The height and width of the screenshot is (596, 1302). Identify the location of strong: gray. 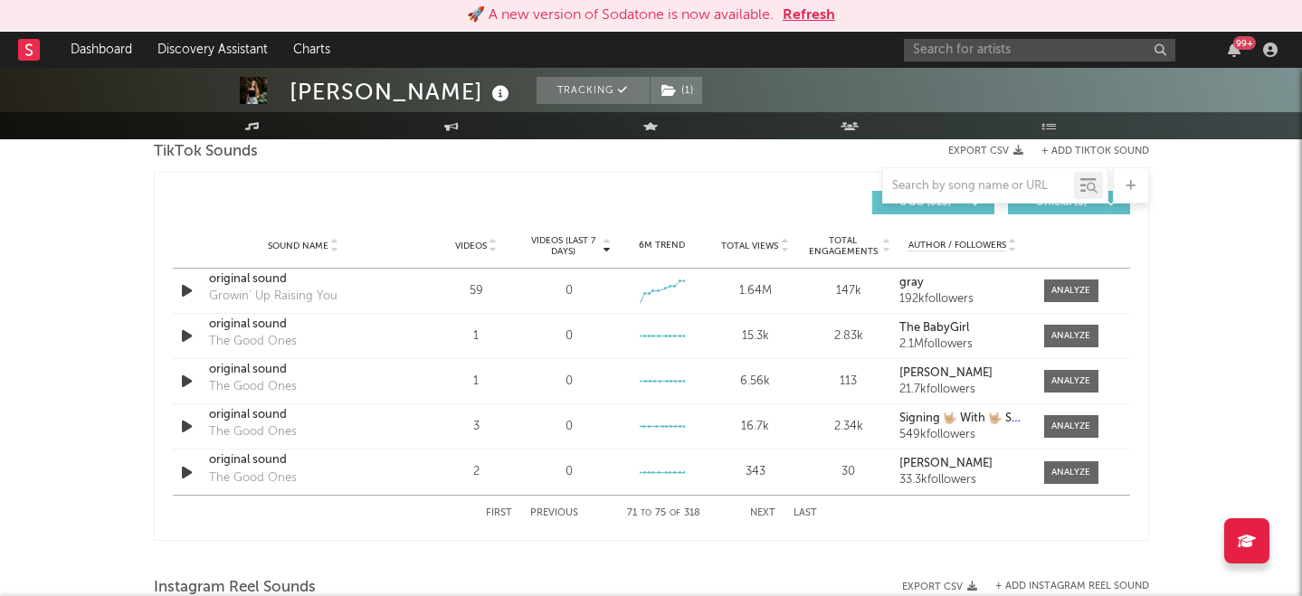
(911, 282).